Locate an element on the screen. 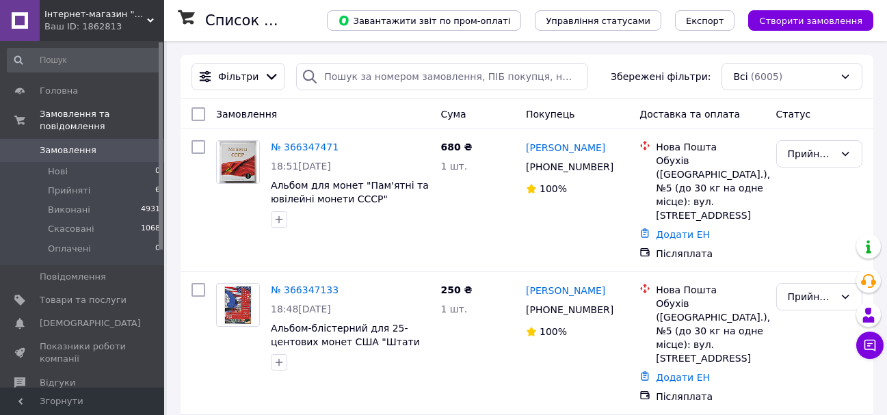 The height and width of the screenshot is (415, 887). span: Експорт is located at coordinates (705, 21).